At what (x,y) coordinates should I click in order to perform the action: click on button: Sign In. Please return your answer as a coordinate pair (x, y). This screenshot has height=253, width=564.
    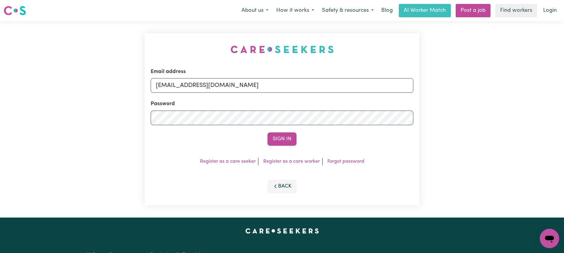
    Looking at the image, I should click on (282, 139).